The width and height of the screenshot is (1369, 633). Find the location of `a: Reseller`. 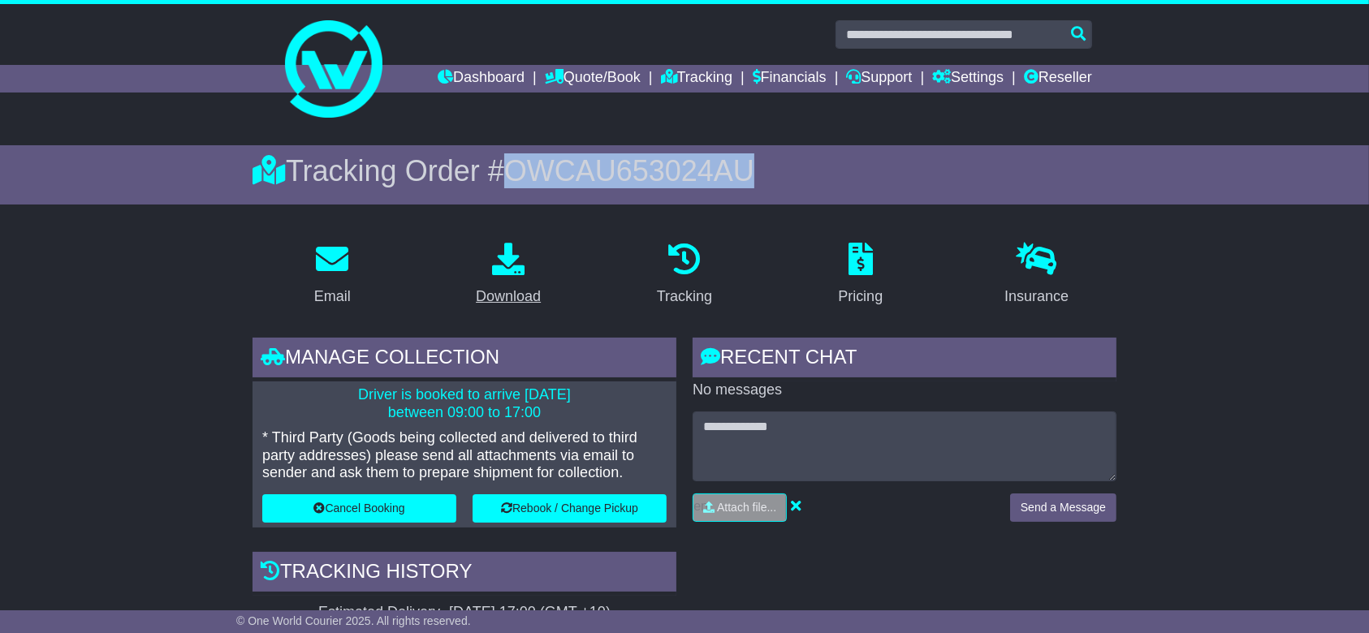

a: Reseller is located at coordinates (1058, 79).